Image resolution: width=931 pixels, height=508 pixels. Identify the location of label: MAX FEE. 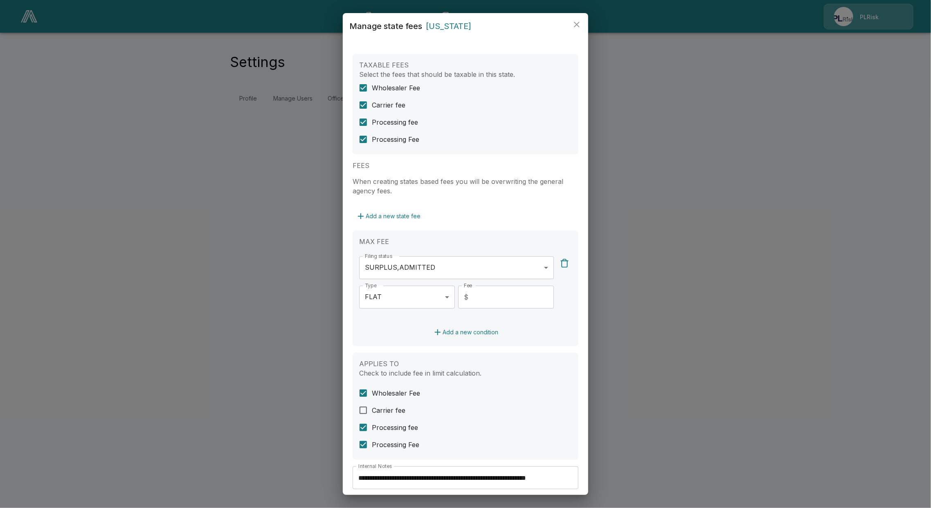
(374, 242).